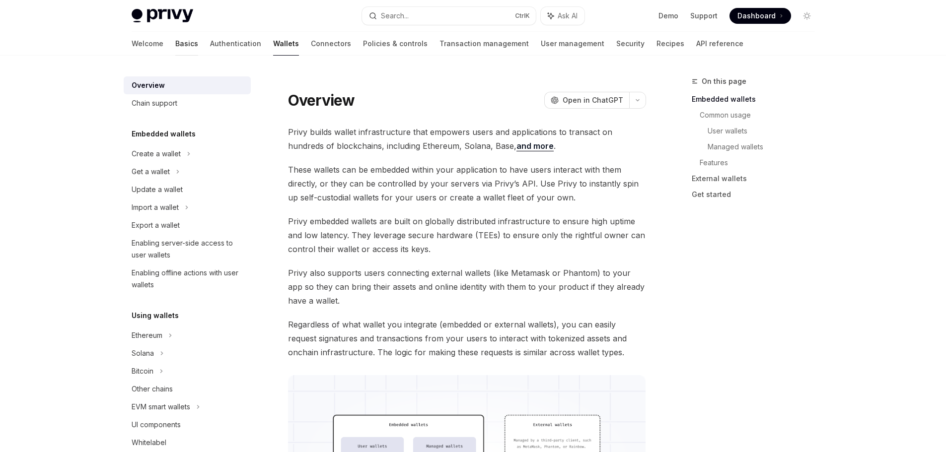  What do you see at coordinates (147, 44) in the screenshot?
I see `a: Welcome` at bounding box center [147, 44].